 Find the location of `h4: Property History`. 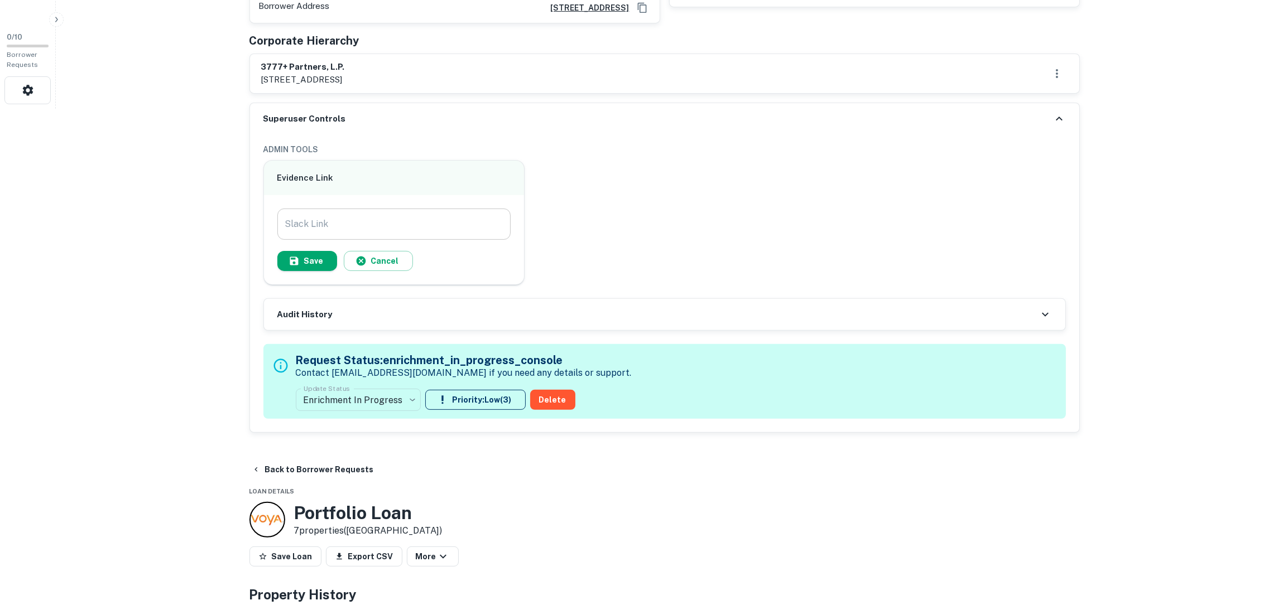

h4: Property History is located at coordinates (665, 595).